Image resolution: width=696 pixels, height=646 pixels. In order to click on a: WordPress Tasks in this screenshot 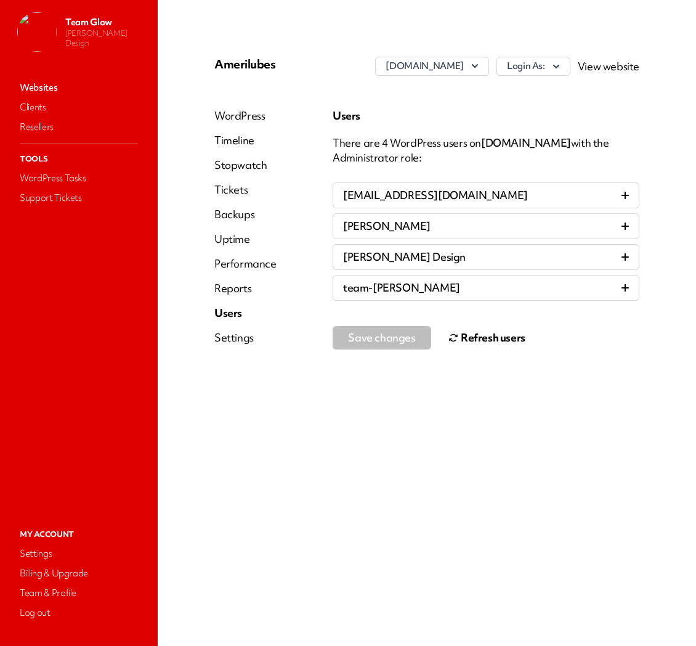, I will do `click(79, 178)`.